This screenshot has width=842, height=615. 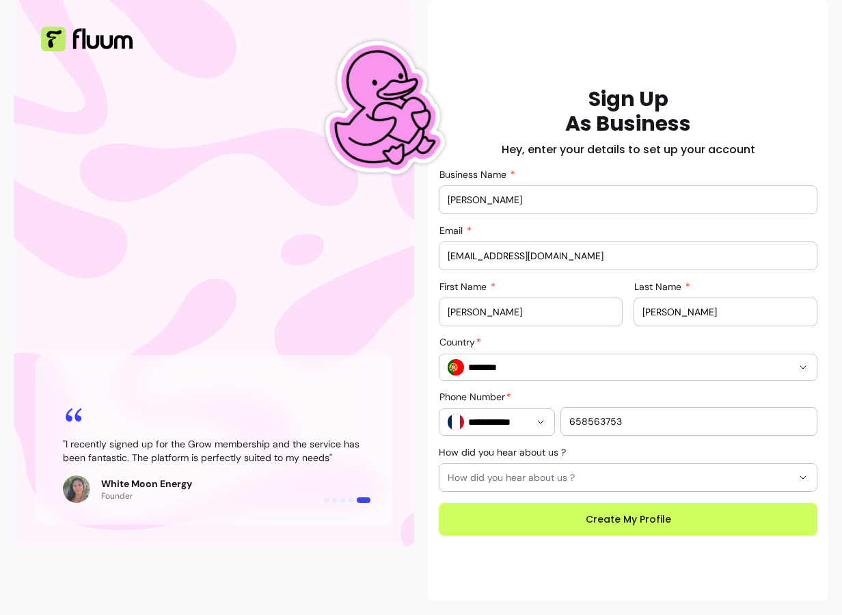 What do you see at coordinates (77, 489) in the screenshot?
I see `img: Review avatar` at bounding box center [77, 489].